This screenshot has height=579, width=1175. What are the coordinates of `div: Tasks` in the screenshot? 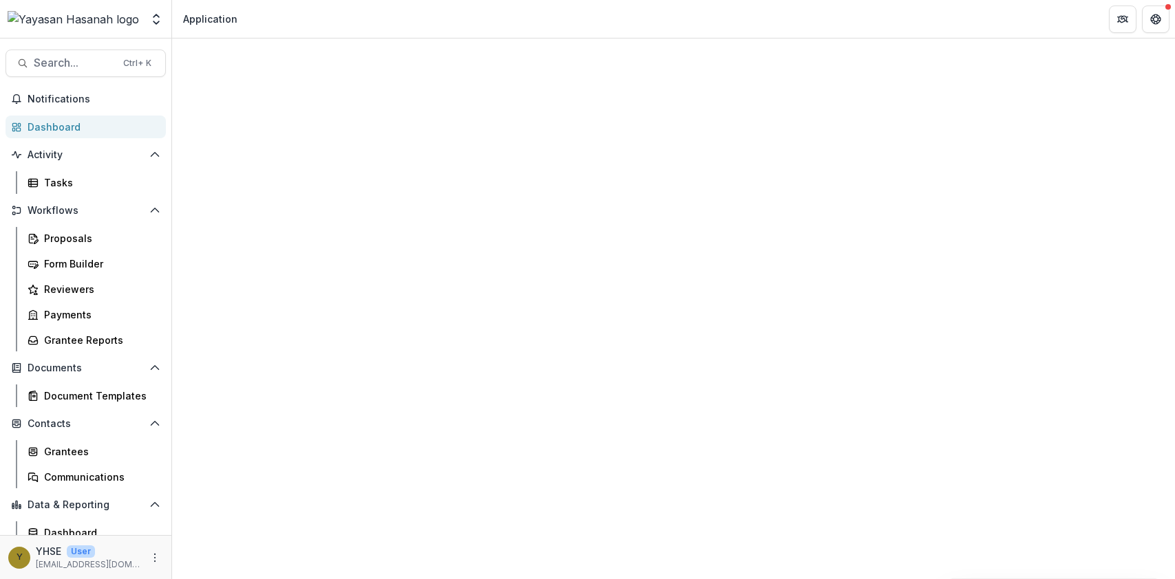 It's located at (99, 182).